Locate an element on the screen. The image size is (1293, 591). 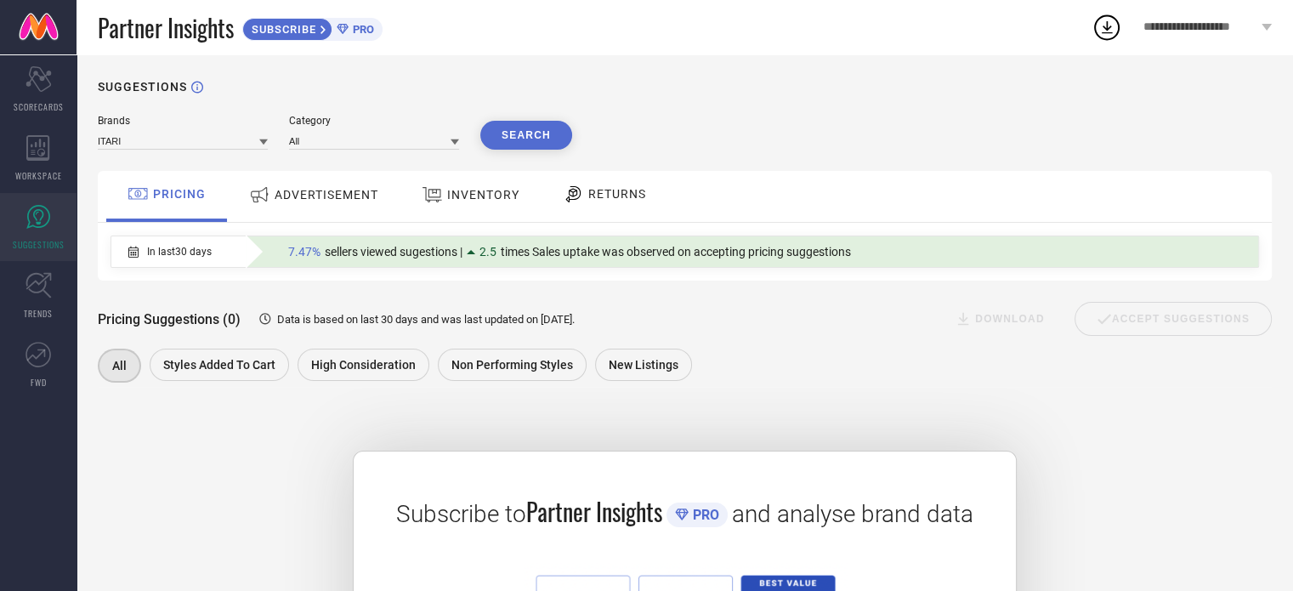
span: and analyse brand data is located at coordinates (852, 513).